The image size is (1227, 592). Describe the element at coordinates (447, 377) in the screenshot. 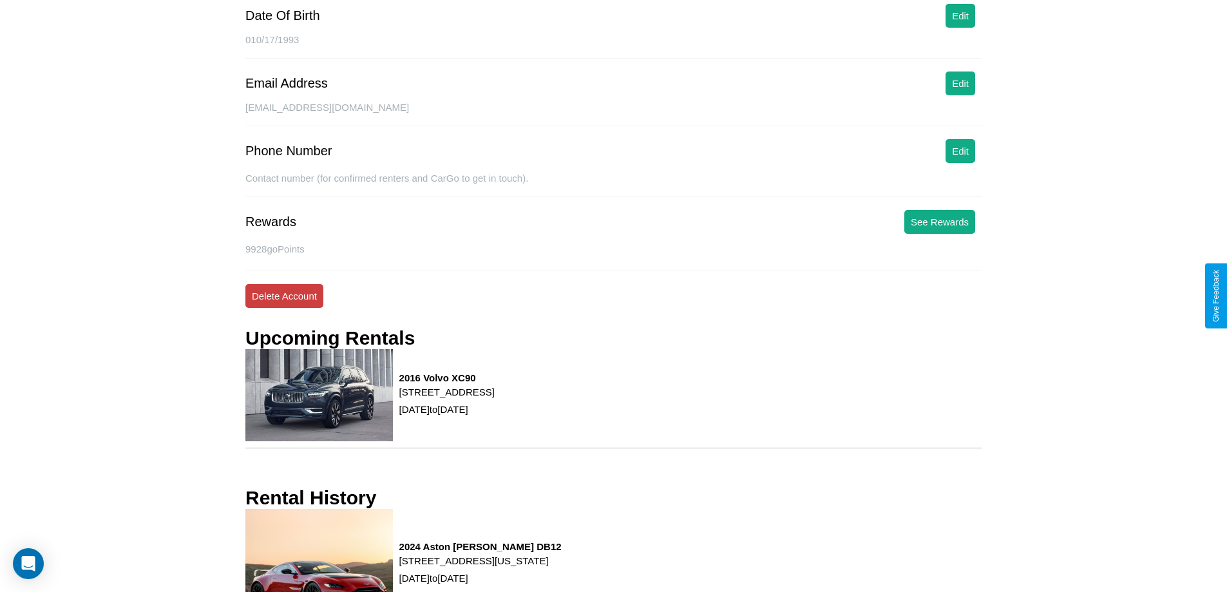

I see `h3: 2016 Volvo XC90` at that location.